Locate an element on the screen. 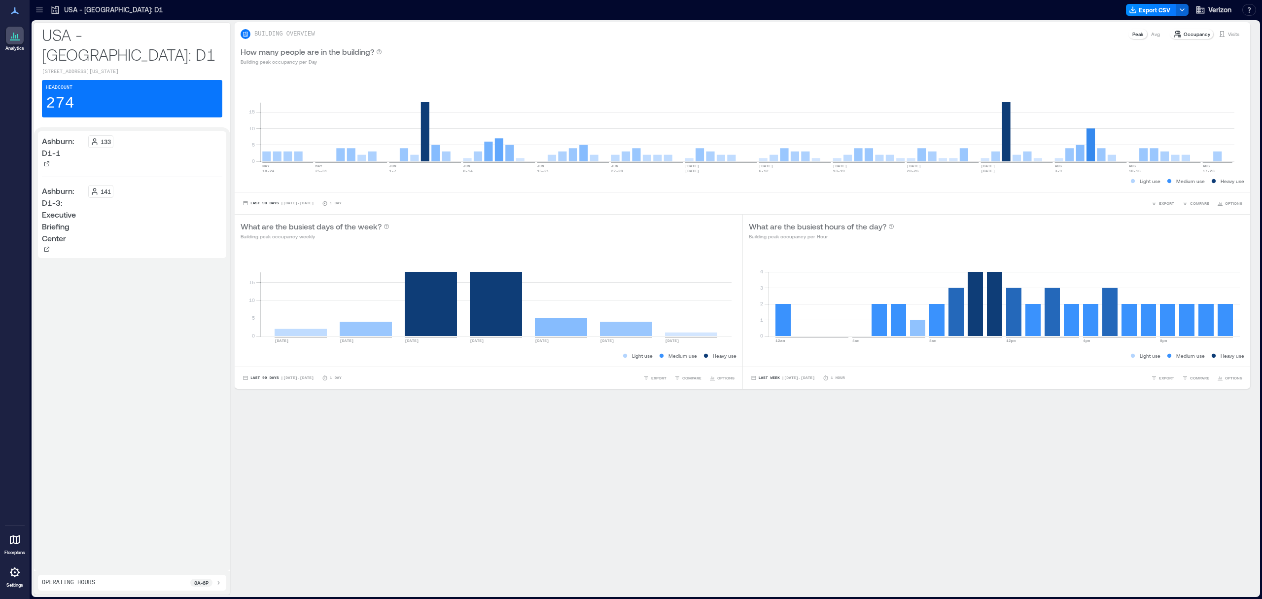 The height and width of the screenshot is (599, 1262). p: Occupancy is located at coordinates (1197, 34).